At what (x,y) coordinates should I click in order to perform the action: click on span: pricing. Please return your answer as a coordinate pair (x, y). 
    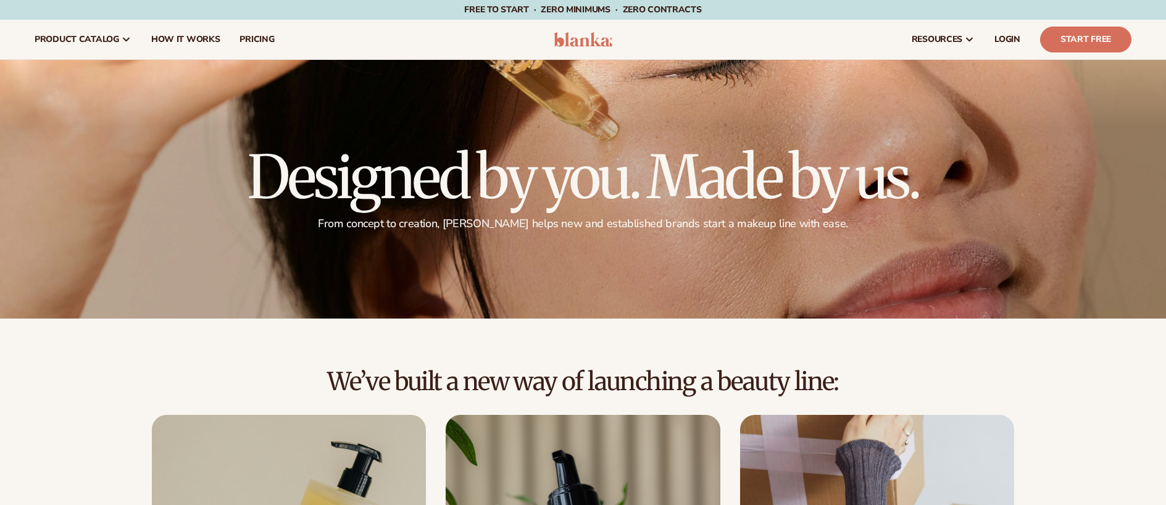
    Looking at the image, I should click on (257, 39).